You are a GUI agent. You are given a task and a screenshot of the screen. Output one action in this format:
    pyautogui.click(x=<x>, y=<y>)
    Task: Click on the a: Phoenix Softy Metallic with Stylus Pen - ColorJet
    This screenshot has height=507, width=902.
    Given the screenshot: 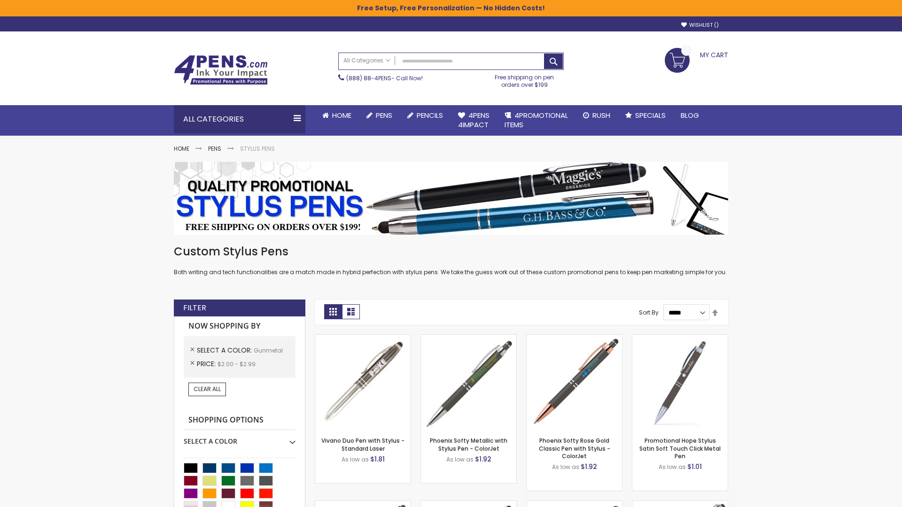 What is the action you would take?
    pyautogui.click(x=468, y=444)
    